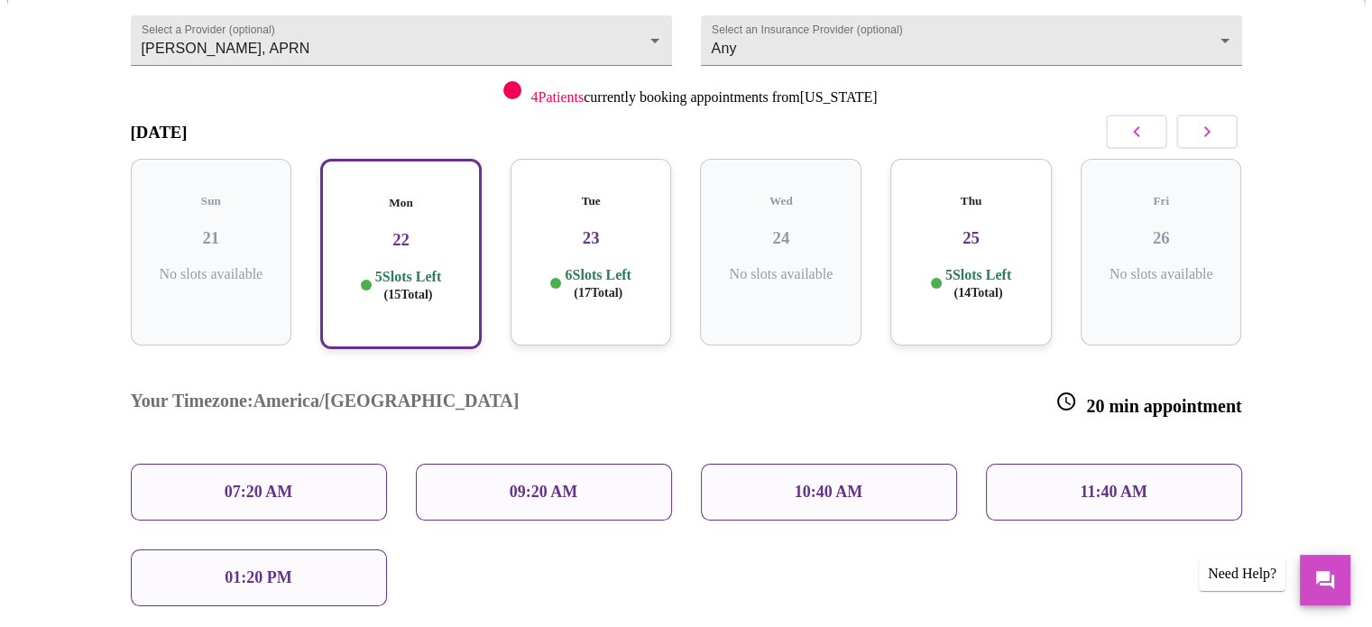  Describe the element at coordinates (971, 41) in the screenshot. I see `div: Any` at that location.